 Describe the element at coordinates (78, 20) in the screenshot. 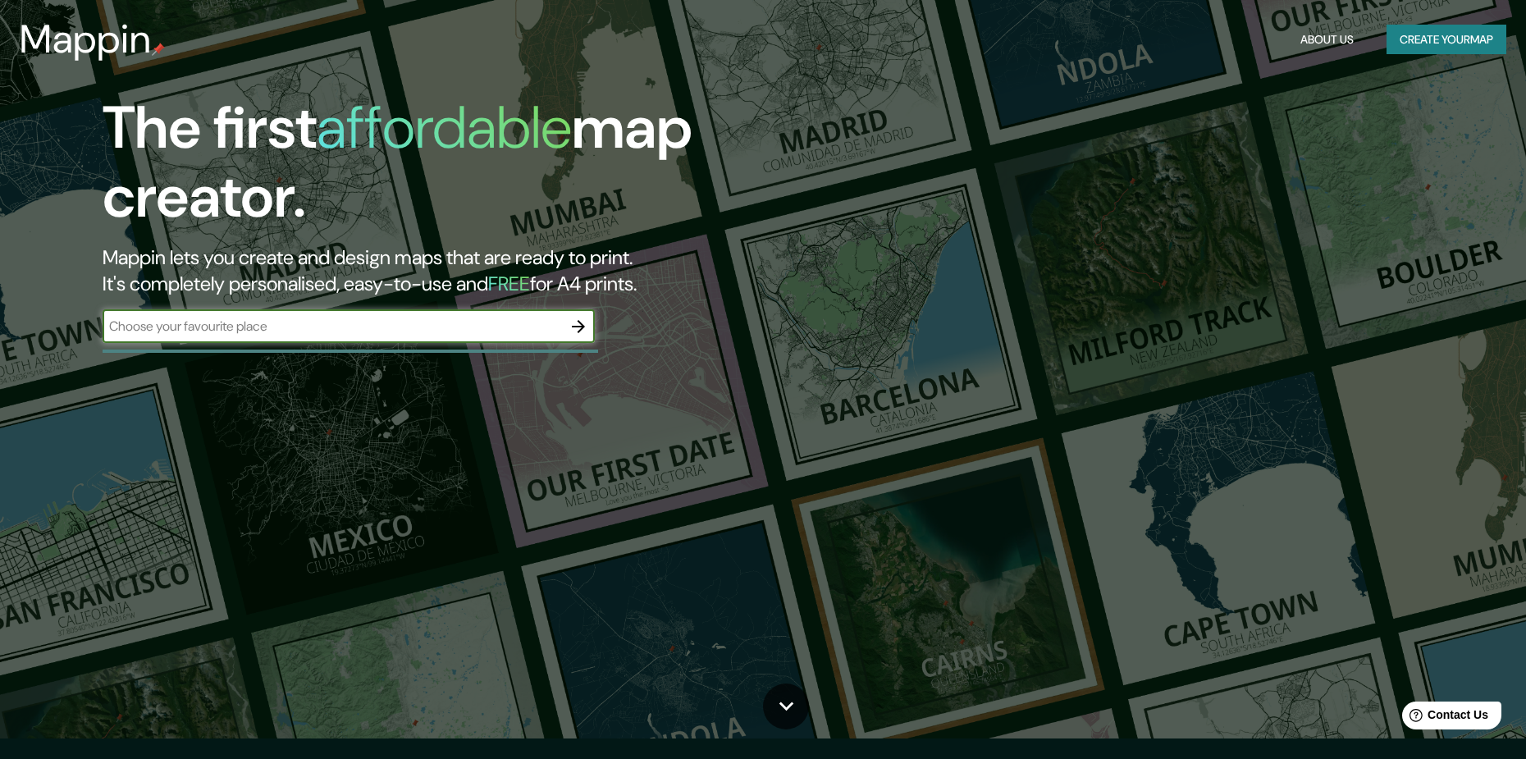

I see `span: Contact Us` at that location.